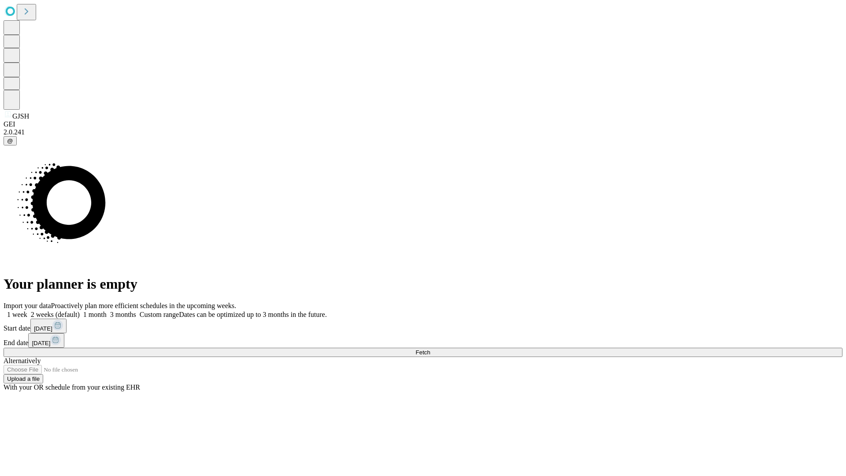  What do you see at coordinates (22, 360) in the screenshot?
I see `span: Alternatively` at bounding box center [22, 360].